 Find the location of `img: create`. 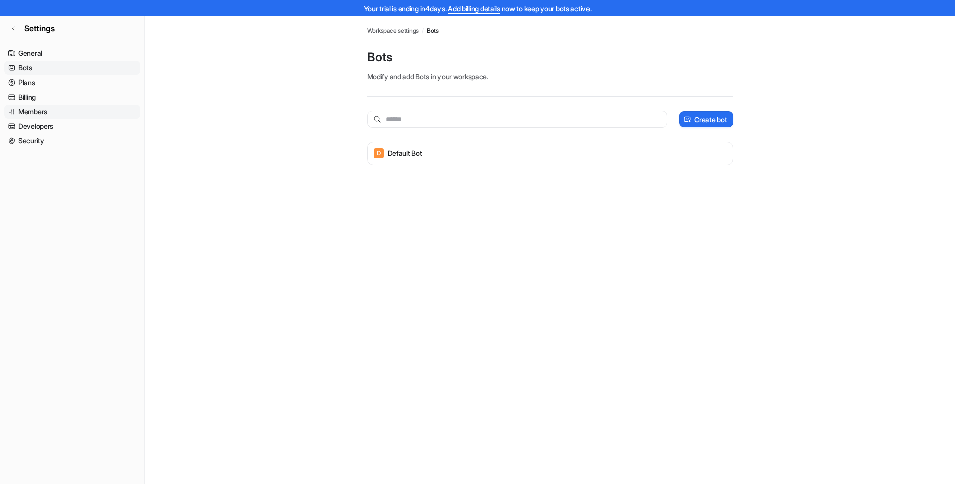

img: create is located at coordinates (687, 119).